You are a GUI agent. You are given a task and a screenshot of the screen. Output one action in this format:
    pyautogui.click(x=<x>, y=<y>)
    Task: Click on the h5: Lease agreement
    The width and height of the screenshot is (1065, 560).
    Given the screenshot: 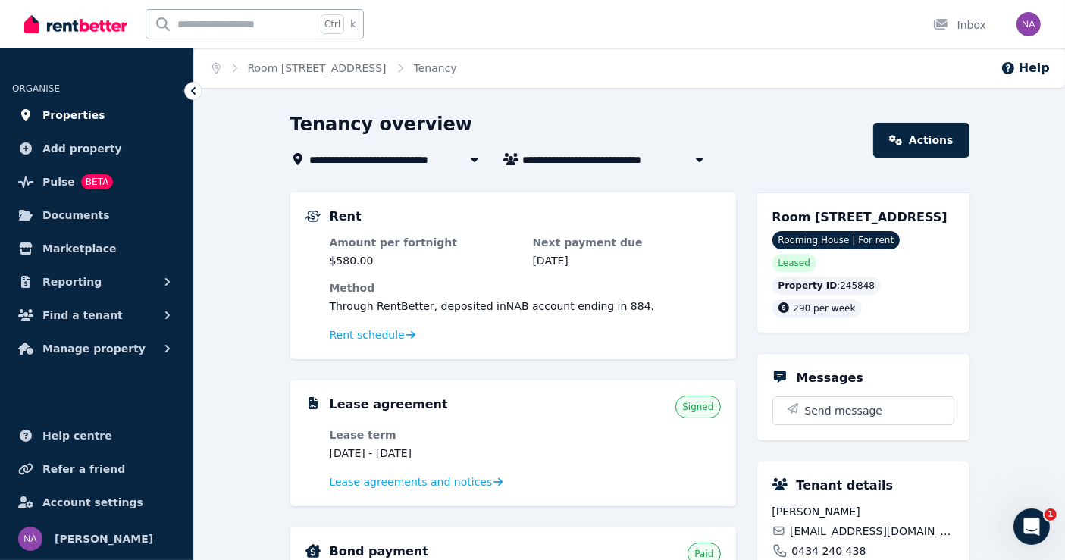 What is the action you would take?
    pyautogui.click(x=389, y=405)
    